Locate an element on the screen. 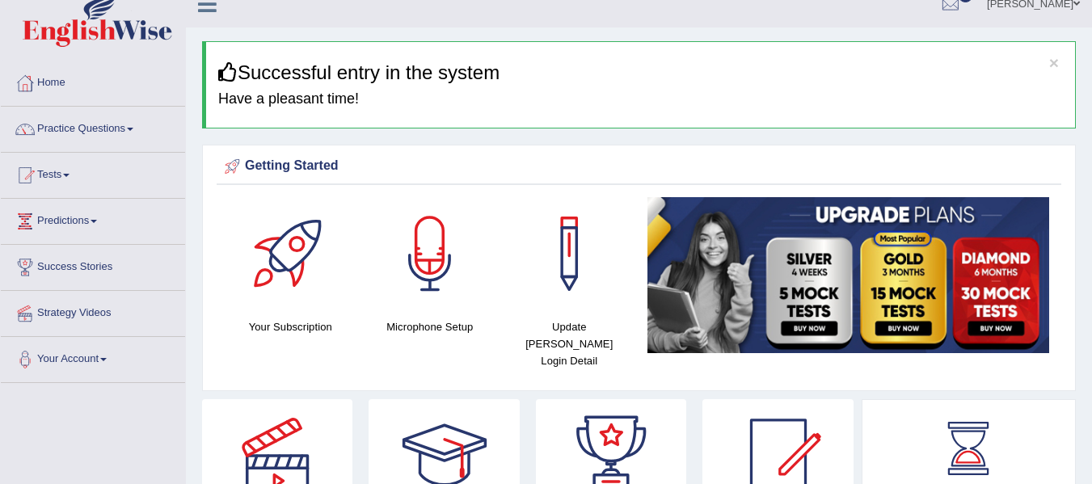  div: Getting Started is located at coordinates (638, 166).